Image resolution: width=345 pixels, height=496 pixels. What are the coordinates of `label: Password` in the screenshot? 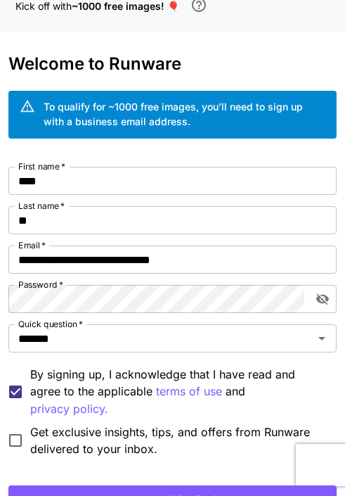 It's located at (41, 284).